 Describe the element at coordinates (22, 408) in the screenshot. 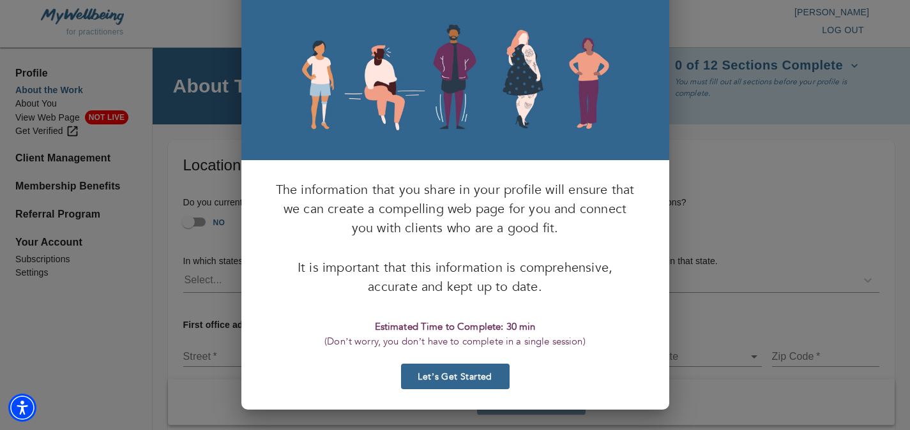

I see `div: Accessibility Menu` at that location.